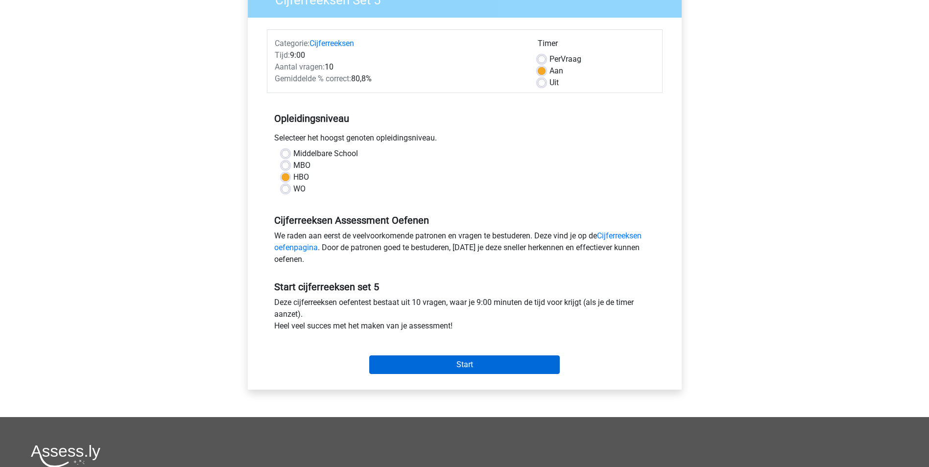 The width and height of the screenshot is (929, 467). Describe the element at coordinates (465, 140) in the screenshot. I see `div: Selecteer het hoogst genoten opleidingsniveau.` at that location.